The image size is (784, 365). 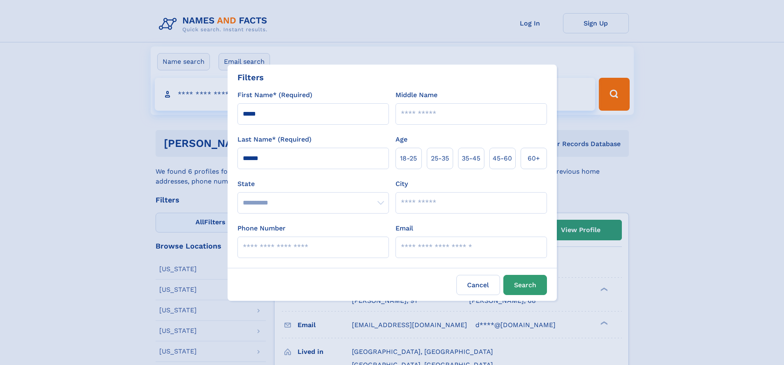 I want to click on span: 25‑35, so click(x=440, y=158).